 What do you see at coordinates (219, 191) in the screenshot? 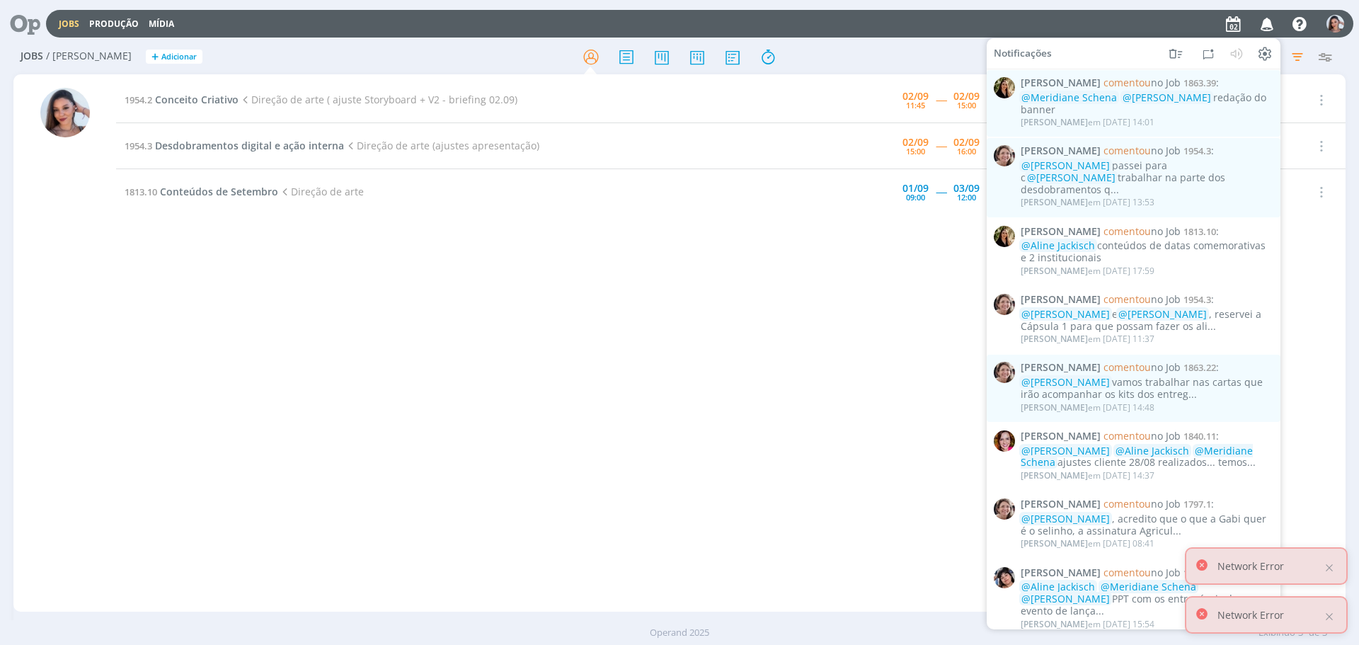
I see `span: Conteúdos de Setembro` at bounding box center [219, 191].